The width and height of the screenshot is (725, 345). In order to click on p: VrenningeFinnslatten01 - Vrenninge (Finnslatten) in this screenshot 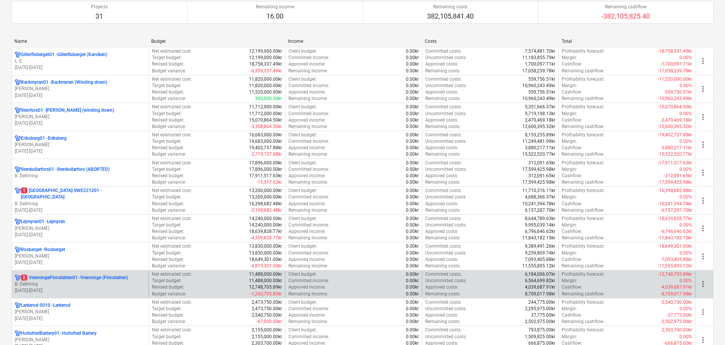, I will do `click(74, 278)`.